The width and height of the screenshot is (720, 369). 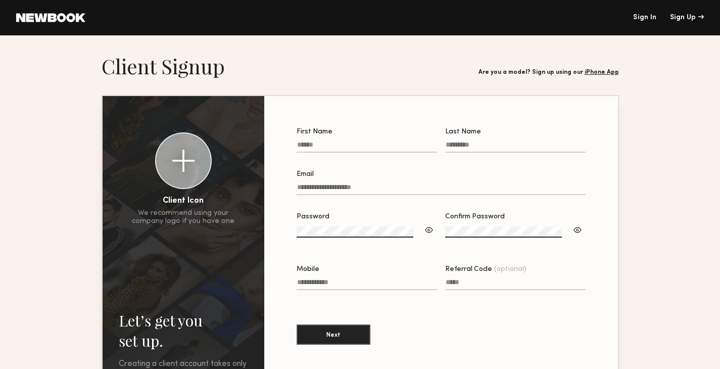 I want to click on input: Password, so click(x=355, y=232).